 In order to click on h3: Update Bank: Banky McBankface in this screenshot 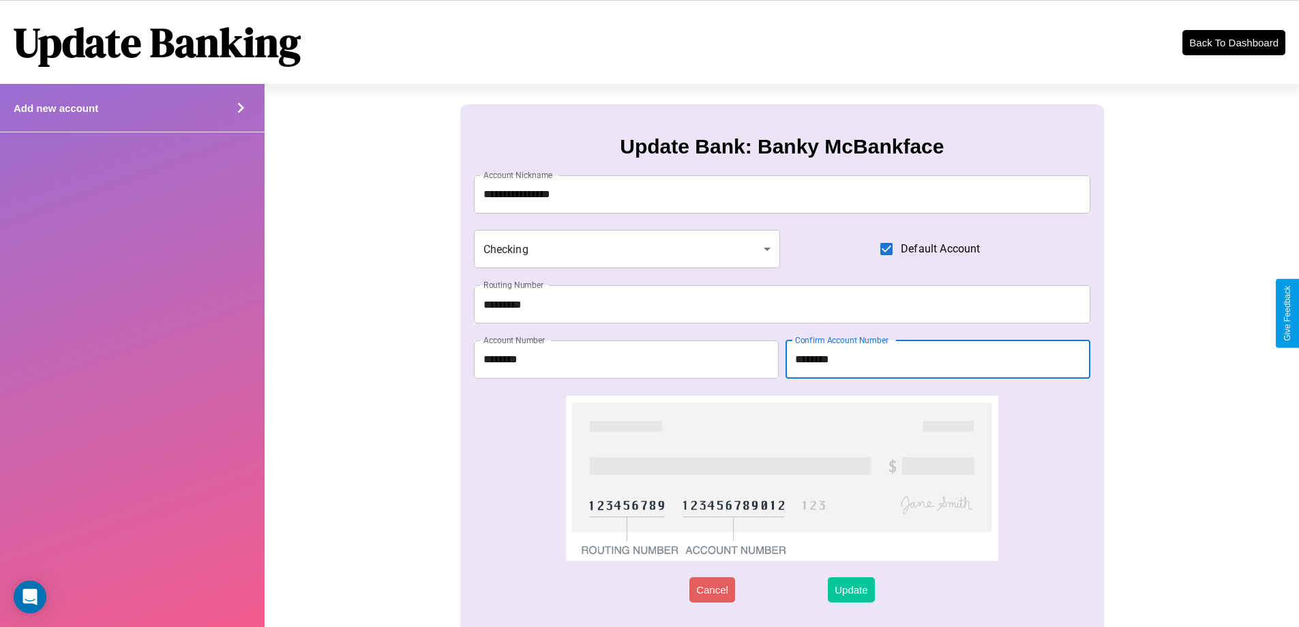, I will do `click(782, 147)`.